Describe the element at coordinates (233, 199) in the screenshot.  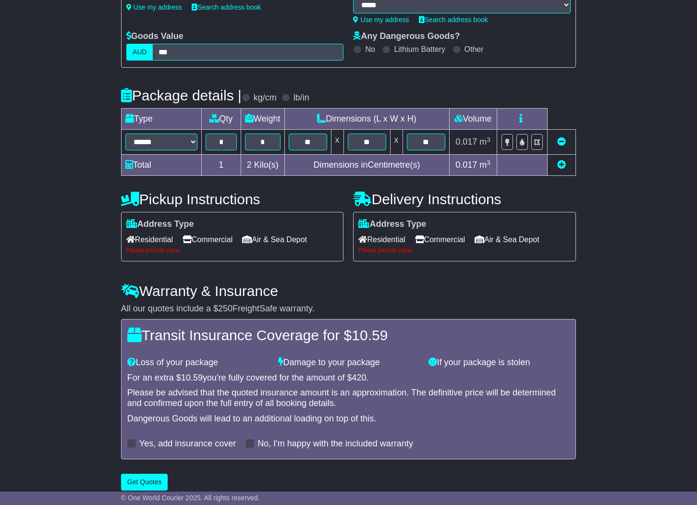
I see `h4: Pickup Instructions` at that location.